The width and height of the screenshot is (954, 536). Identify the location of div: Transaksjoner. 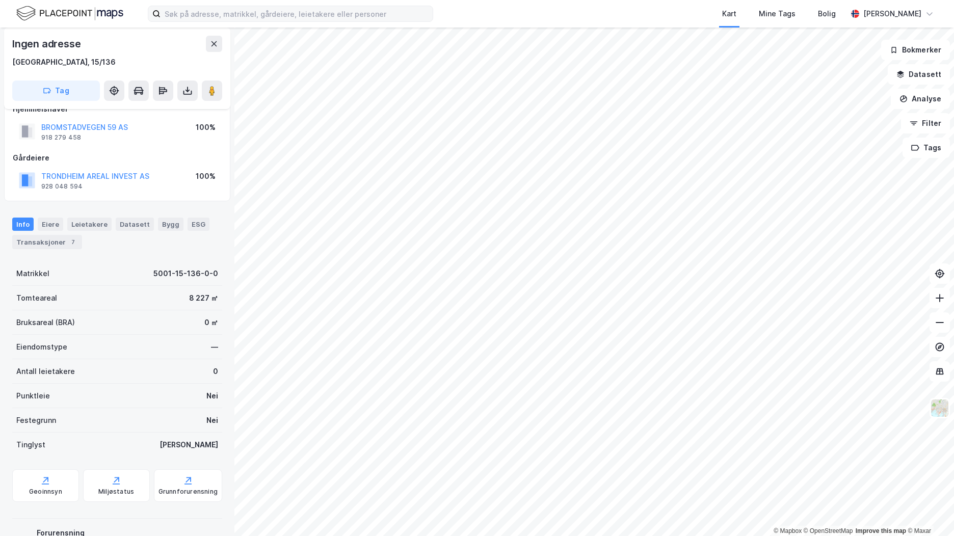
(47, 242).